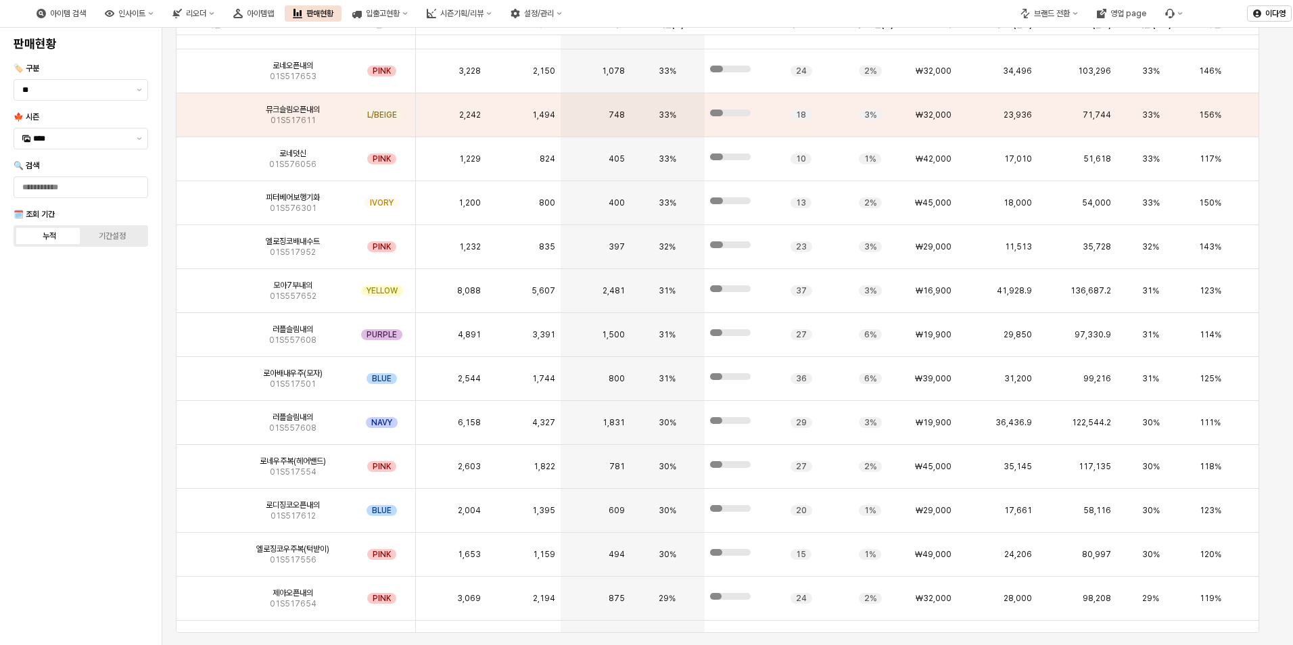 Image resolution: width=1293 pixels, height=645 pixels. Describe the element at coordinates (543, 291) in the screenshot. I see `span: 5,607` at that location.